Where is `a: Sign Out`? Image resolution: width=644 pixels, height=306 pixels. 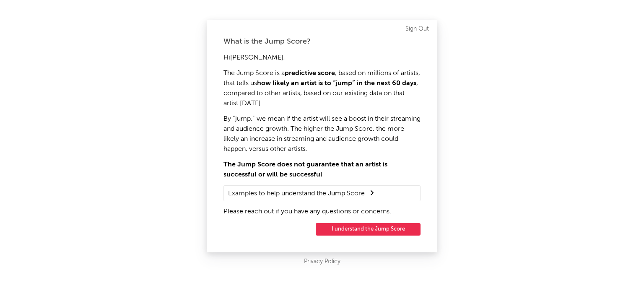
a: Sign Out is located at coordinates (417, 29).